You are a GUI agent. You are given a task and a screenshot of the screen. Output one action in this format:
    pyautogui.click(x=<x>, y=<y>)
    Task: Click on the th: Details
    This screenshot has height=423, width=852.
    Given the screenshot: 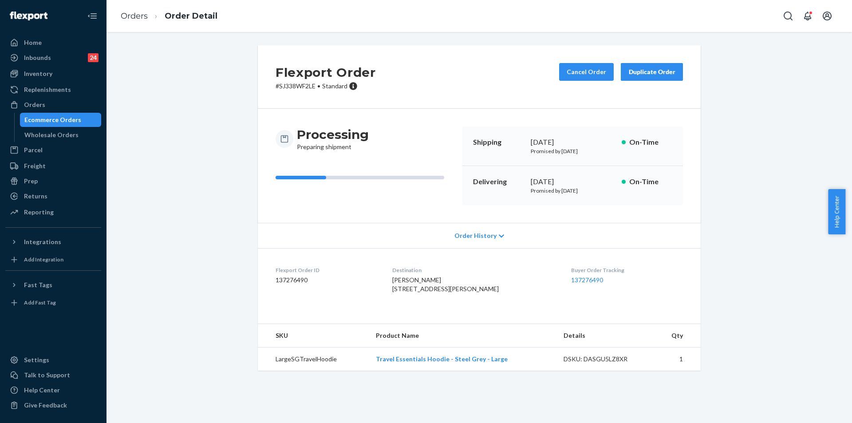 What is the action you would take?
    pyautogui.click(x=605, y=336)
    